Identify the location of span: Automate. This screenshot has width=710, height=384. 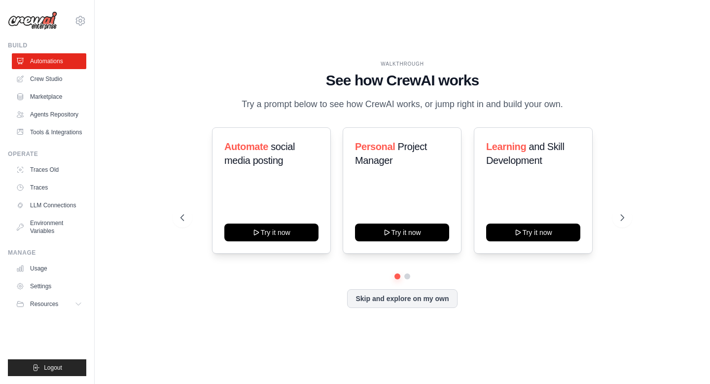
(246, 147).